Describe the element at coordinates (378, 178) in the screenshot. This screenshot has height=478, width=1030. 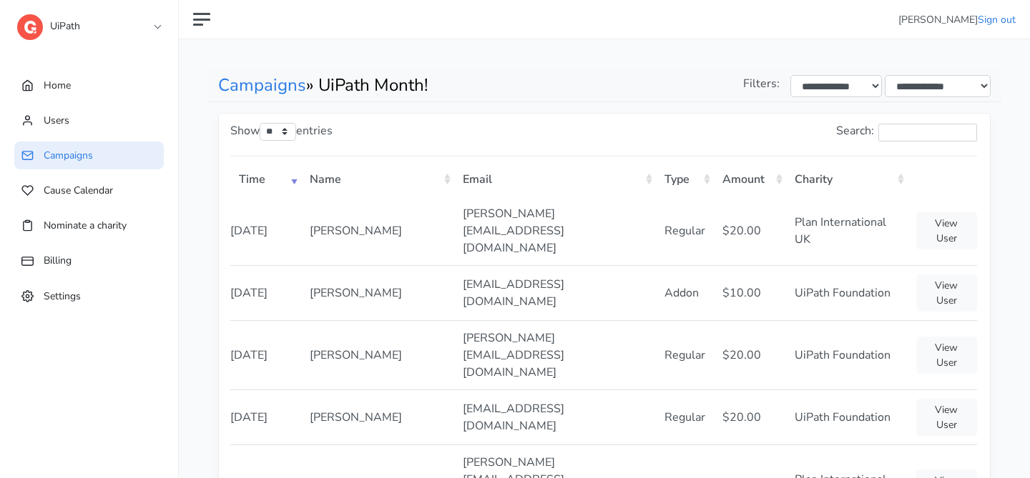
I see `th: Name: activate to sort column ascending` at that location.